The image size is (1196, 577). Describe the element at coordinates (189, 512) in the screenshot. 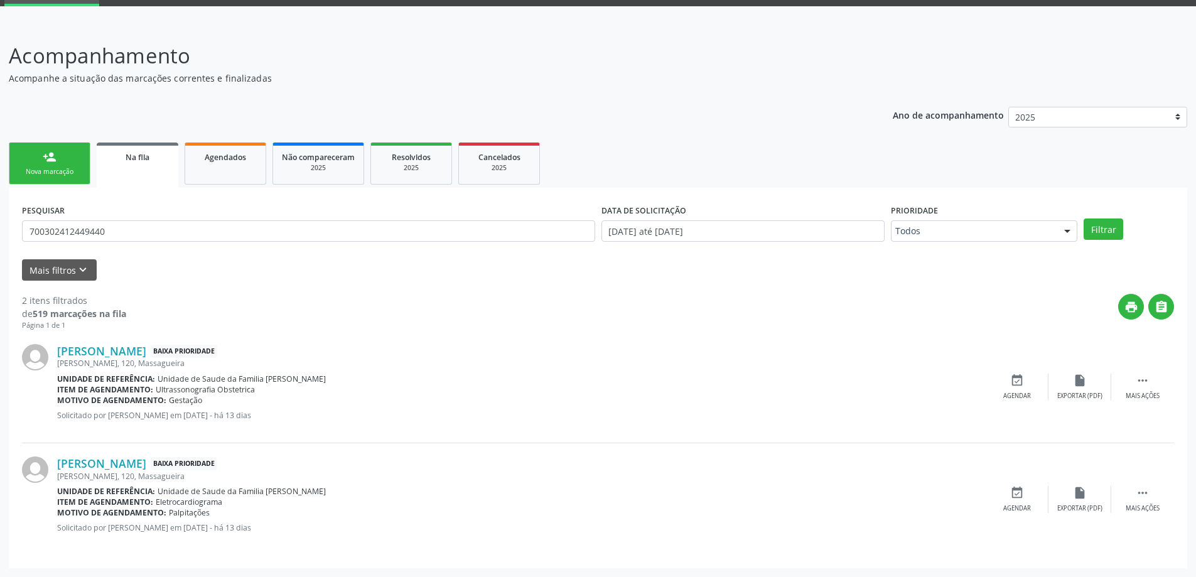

I see `span: Palpitações` at that location.